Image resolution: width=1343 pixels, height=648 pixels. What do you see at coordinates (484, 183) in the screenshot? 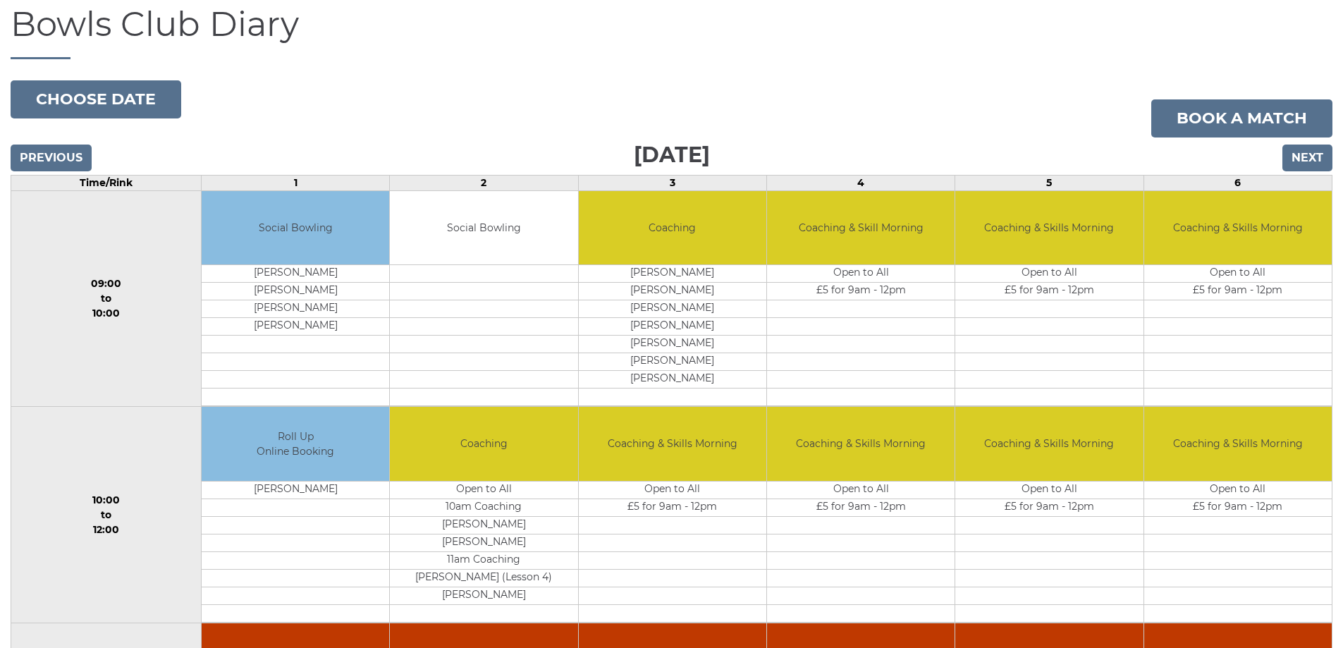
I see `td: 2` at bounding box center [484, 183].